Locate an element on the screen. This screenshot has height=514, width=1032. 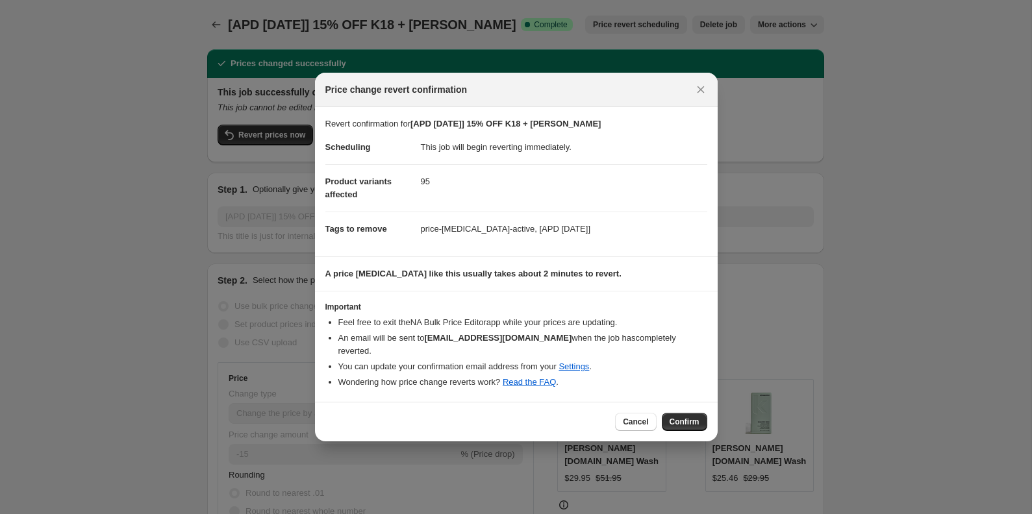
button: Confirm is located at coordinates (684, 422).